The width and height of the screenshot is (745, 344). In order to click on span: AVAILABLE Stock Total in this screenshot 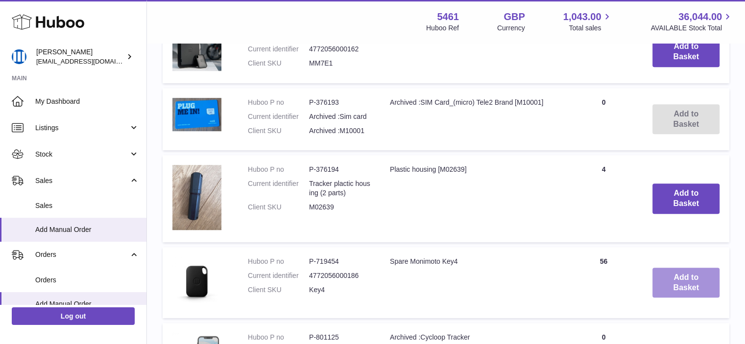, I will do `click(692, 28)`.